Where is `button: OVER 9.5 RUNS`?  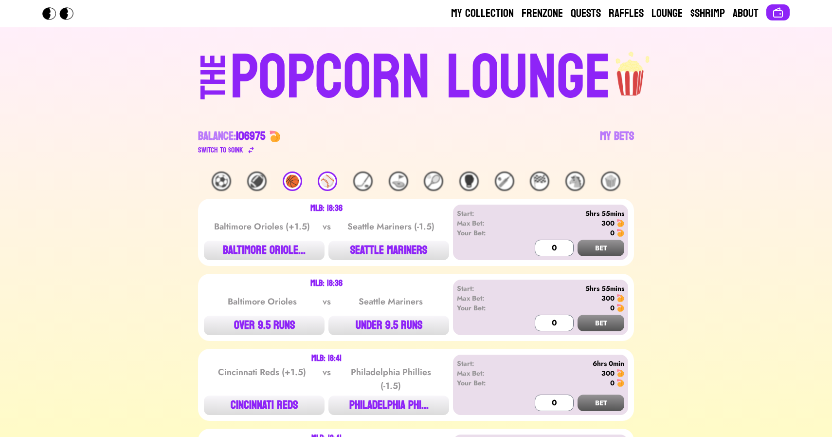 button: OVER 9.5 RUNS is located at coordinates (264, 325).